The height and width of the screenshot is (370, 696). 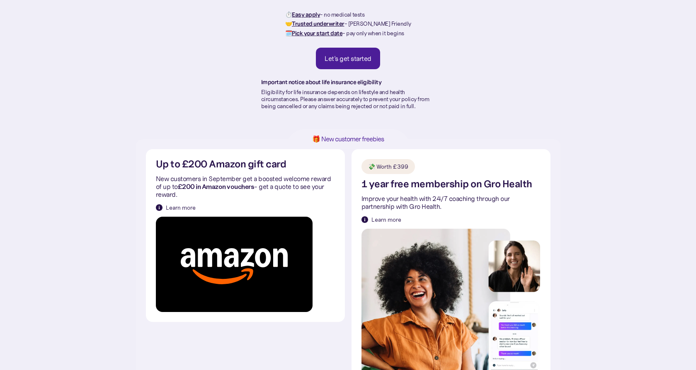 I want to click on a: Let's get started, so click(x=348, y=58).